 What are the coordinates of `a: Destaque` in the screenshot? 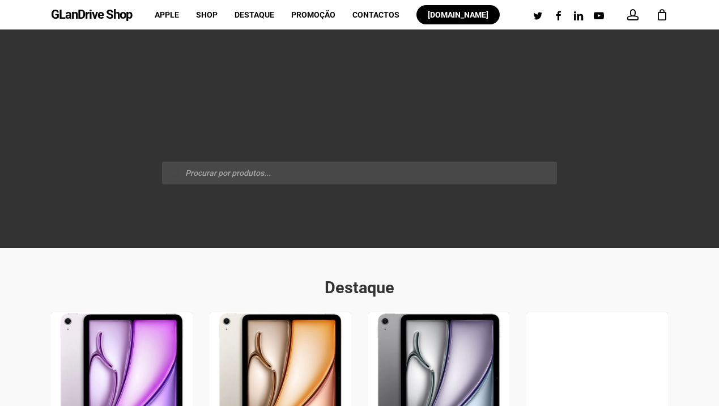 It's located at (254, 15).